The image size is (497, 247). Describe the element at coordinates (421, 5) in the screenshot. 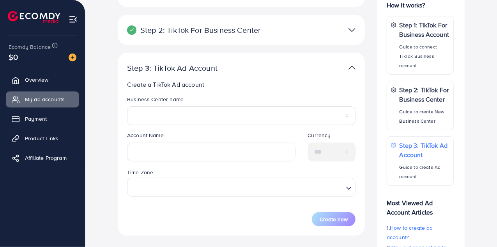

I see `p: How it works?` at that location.